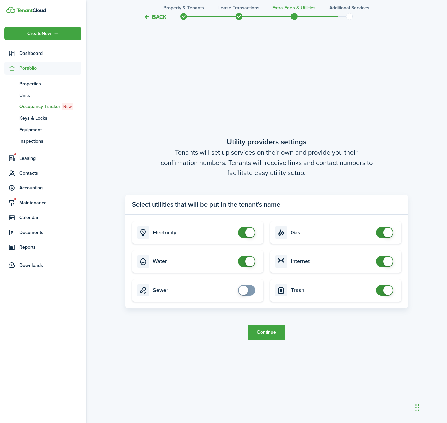 The image size is (447, 423). What do you see at coordinates (332, 233) in the screenshot?
I see `card-title: Gas` at bounding box center [332, 233].